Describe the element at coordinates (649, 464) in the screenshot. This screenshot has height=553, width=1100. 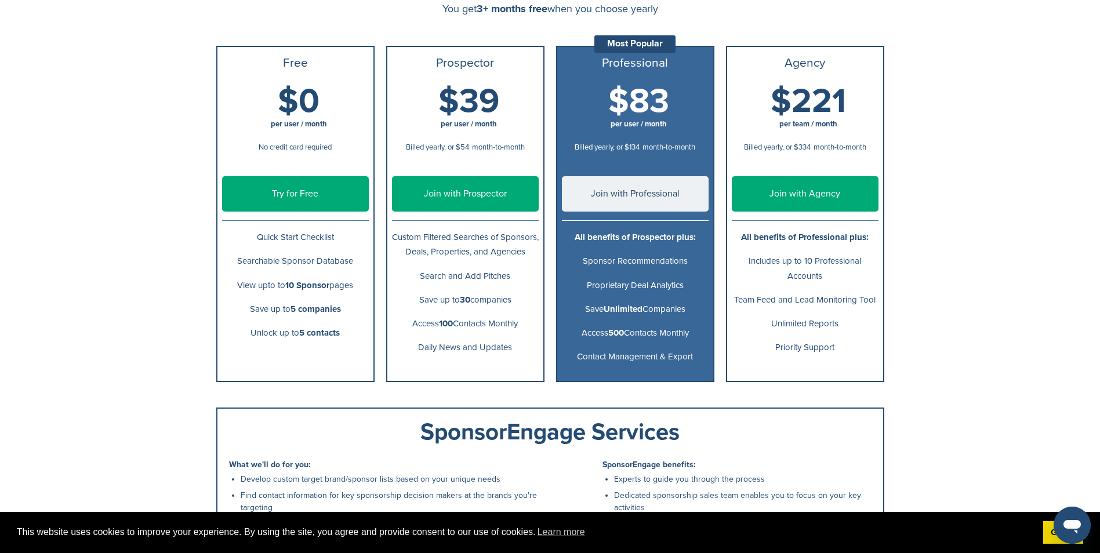
I see `b: SponsorEngage benefits:` at that location.